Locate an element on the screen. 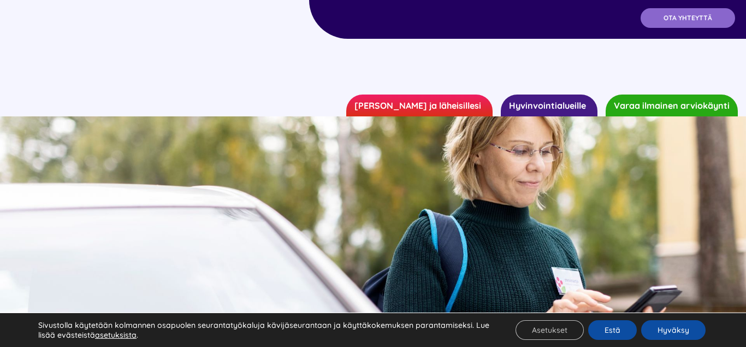  button: Estä is located at coordinates (612, 330).